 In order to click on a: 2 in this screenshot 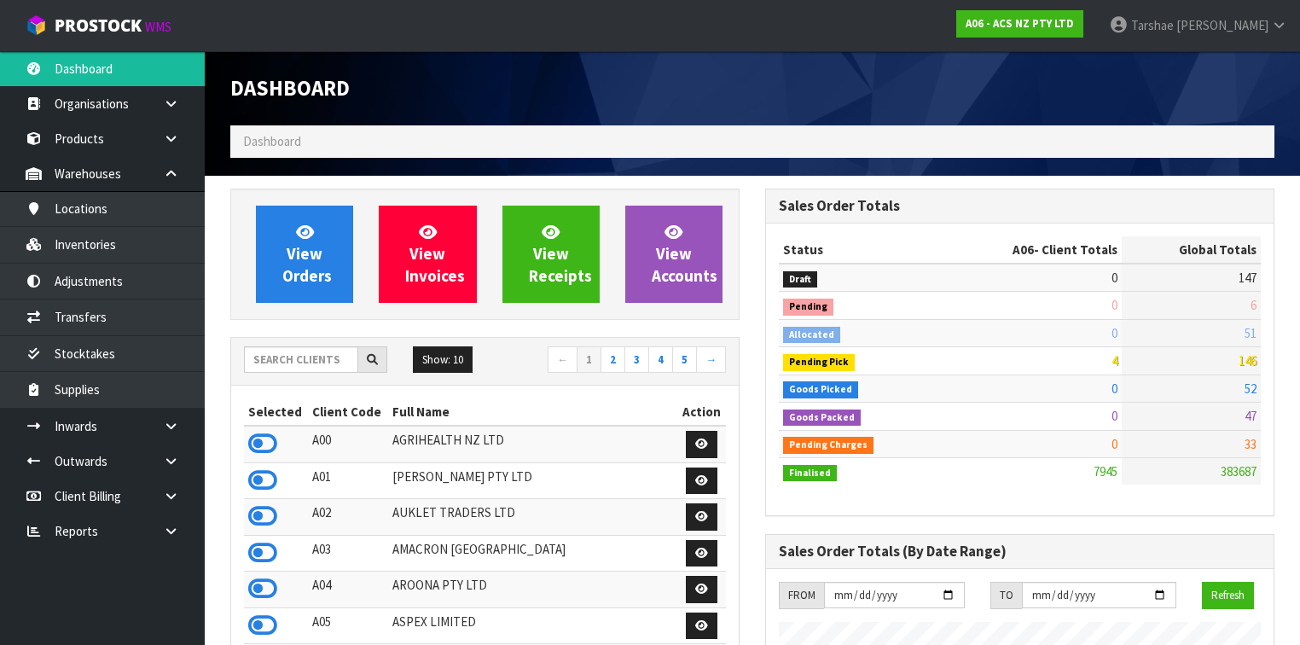, I will do `click(613, 360)`.